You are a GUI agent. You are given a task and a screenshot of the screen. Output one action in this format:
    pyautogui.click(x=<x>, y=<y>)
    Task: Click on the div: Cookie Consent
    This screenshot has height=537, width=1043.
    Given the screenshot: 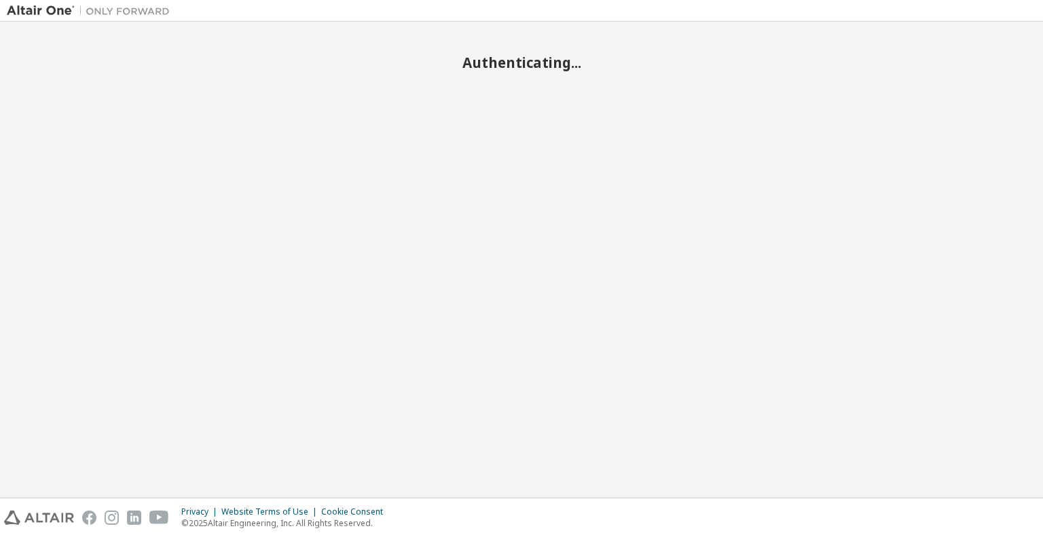 What is the action you would take?
    pyautogui.click(x=356, y=512)
    